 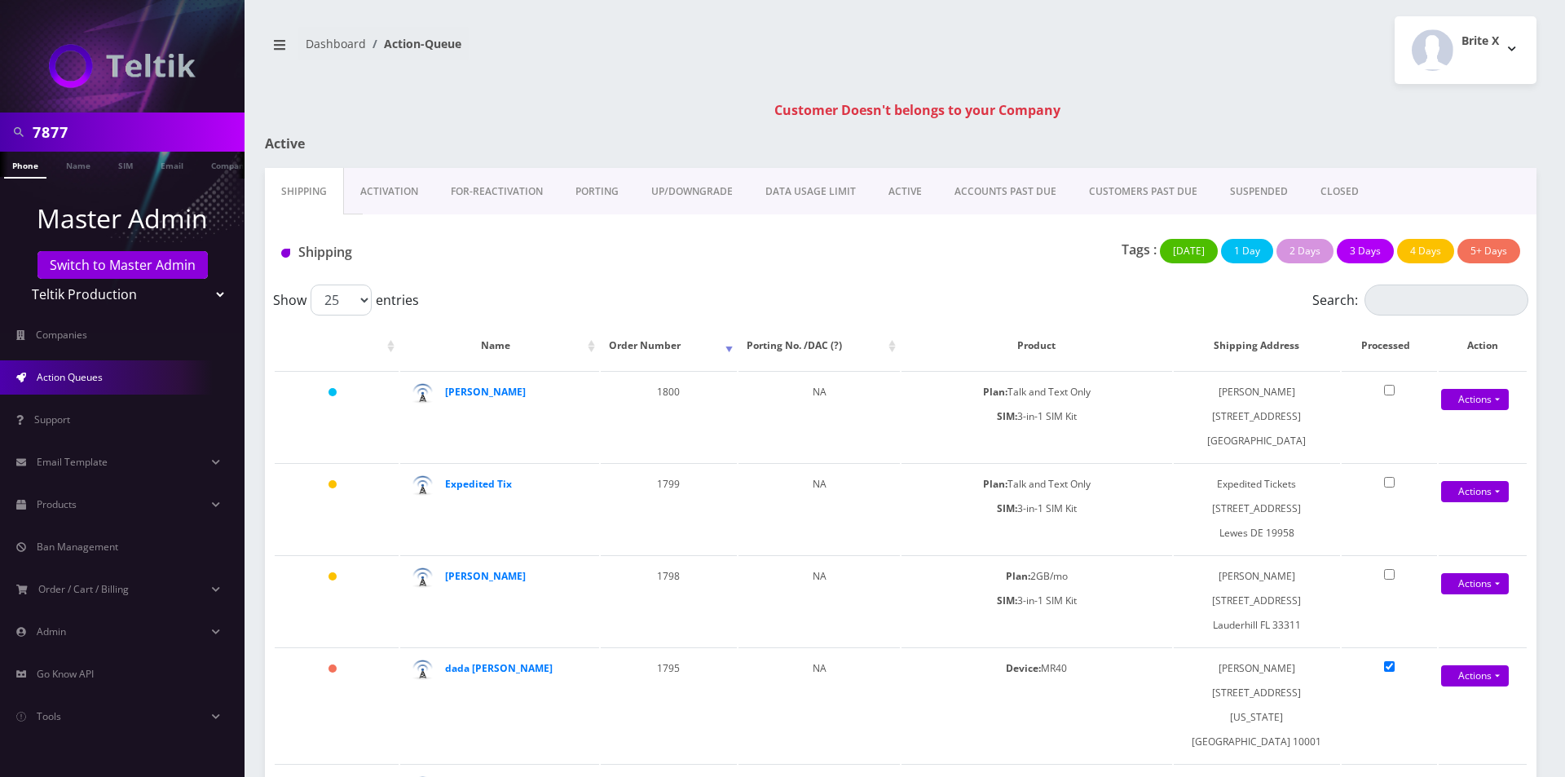 What do you see at coordinates (1446, 300) in the screenshot?
I see `input: Search:` at bounding box center [1446, 300].